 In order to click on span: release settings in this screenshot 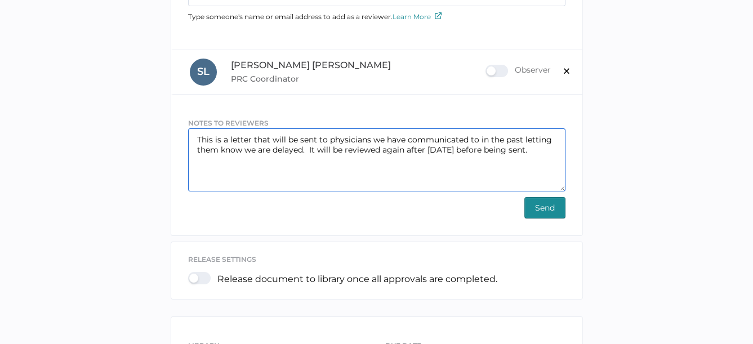, I will do `click(222, 259)`.